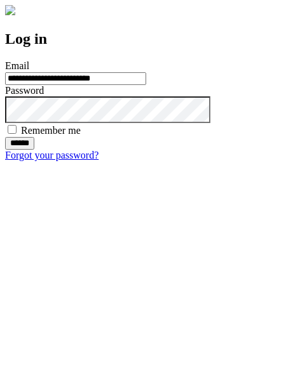 Image resolution: width=286 pixels, height=378 pixels. What do you see at coordinates (51, 130) in the screenshot?
I see `label: Remember me` at bounding box center [51, 130].